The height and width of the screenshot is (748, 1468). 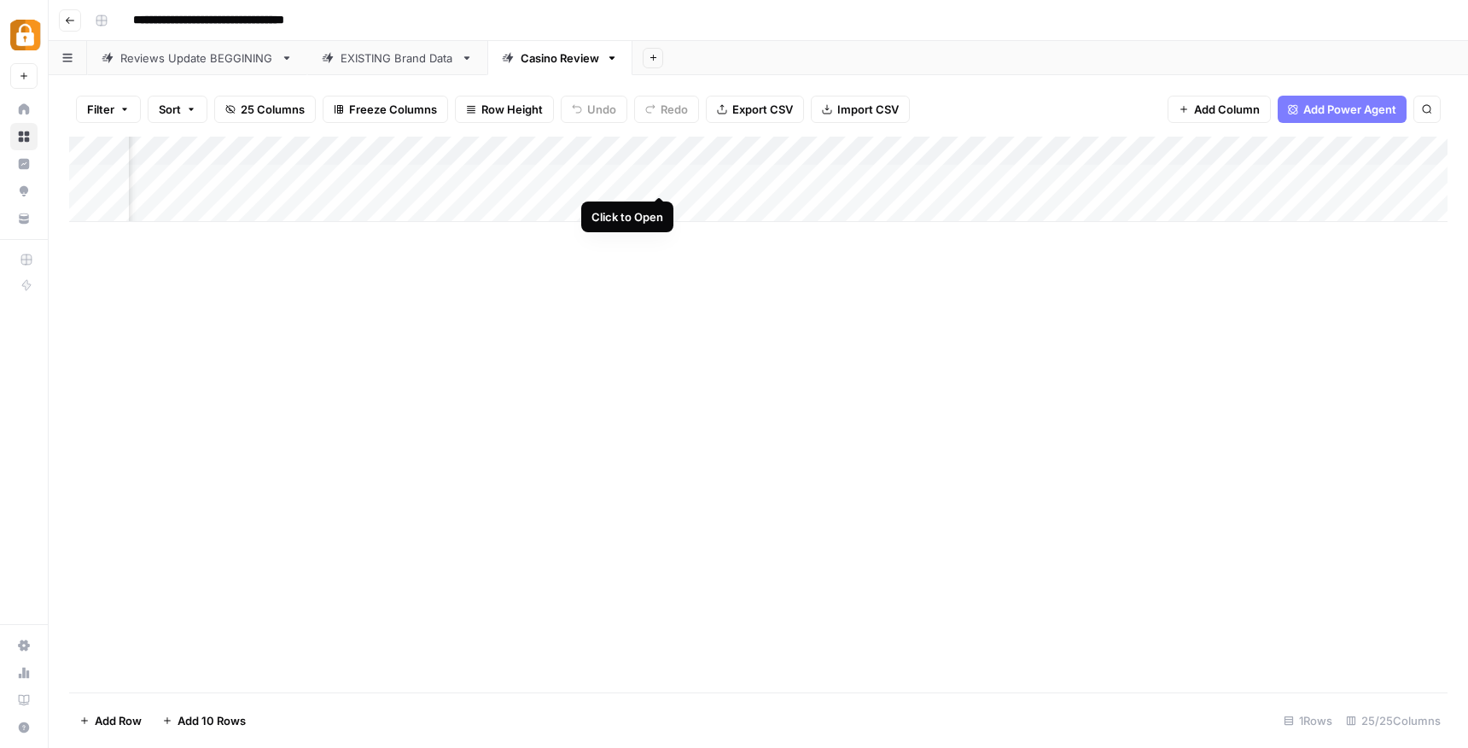 What do you see at coordinates (1342, 109) in the screenshot?
I see `button: Add Power Agent` at bounding box center [1342, 109].